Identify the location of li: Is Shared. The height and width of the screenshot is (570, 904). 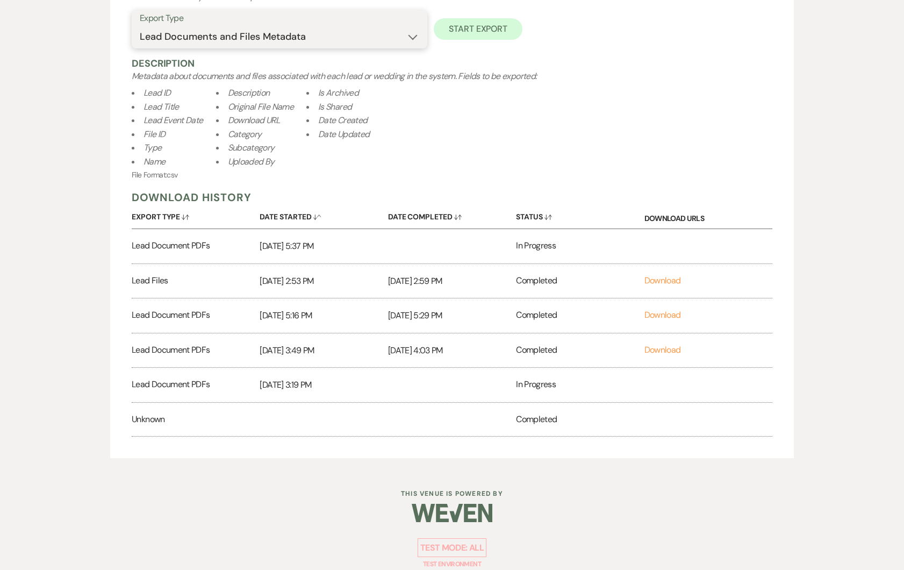
(337, 107).